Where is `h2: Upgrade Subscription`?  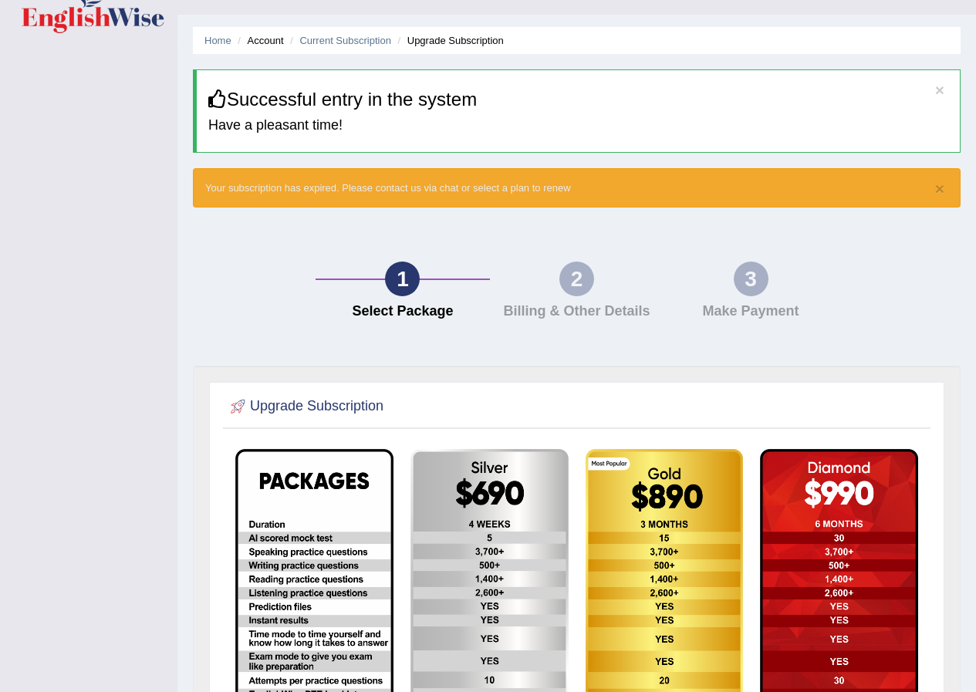
h2: Upgrade Subscription is located at coordinates (305, 407).